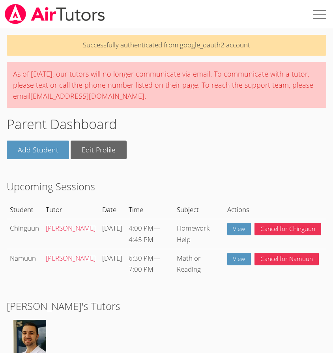 This screenshot has height=353, width=333. I want to click on button: Cancel for Chinguun, so click(288, 229).